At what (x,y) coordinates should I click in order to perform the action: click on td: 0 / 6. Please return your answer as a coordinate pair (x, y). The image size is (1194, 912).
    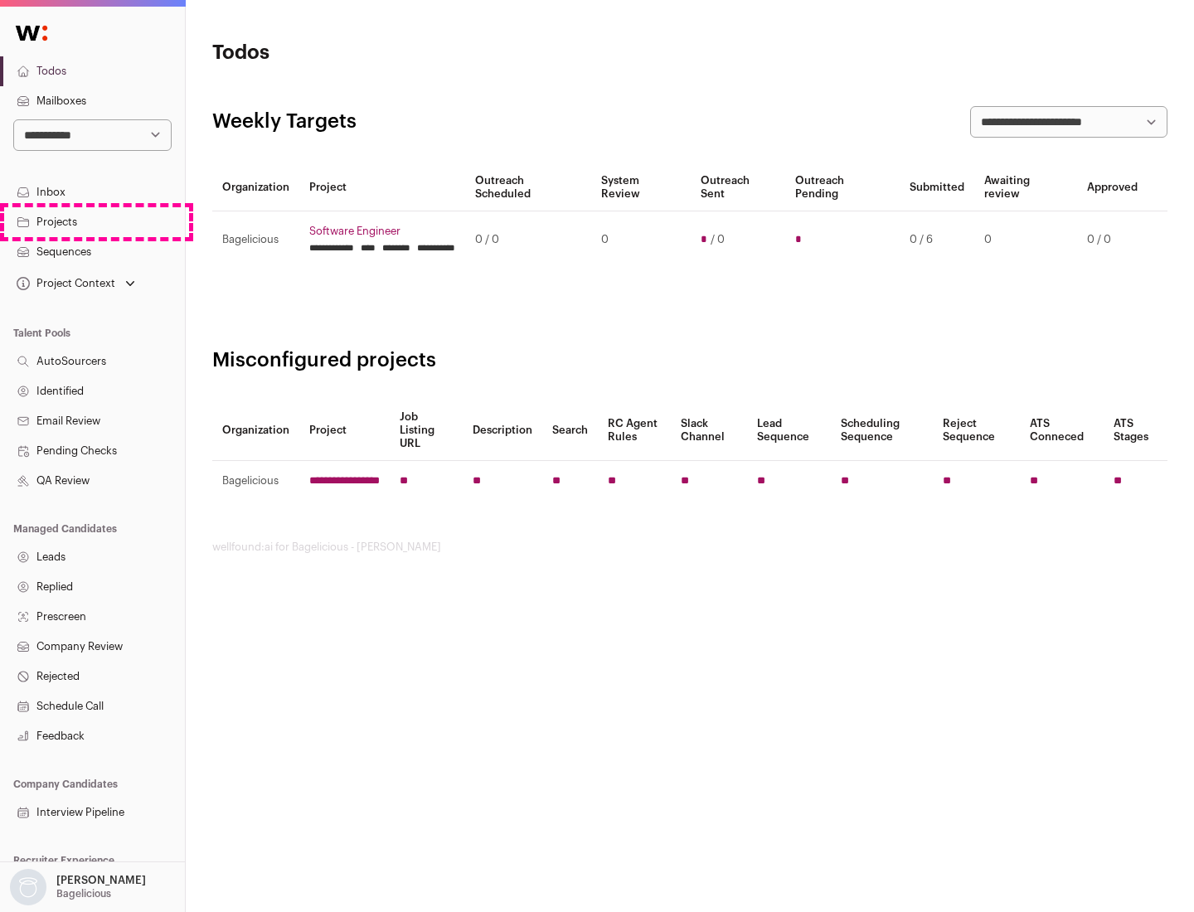
    Looking at the image, I should click on (937, 240).